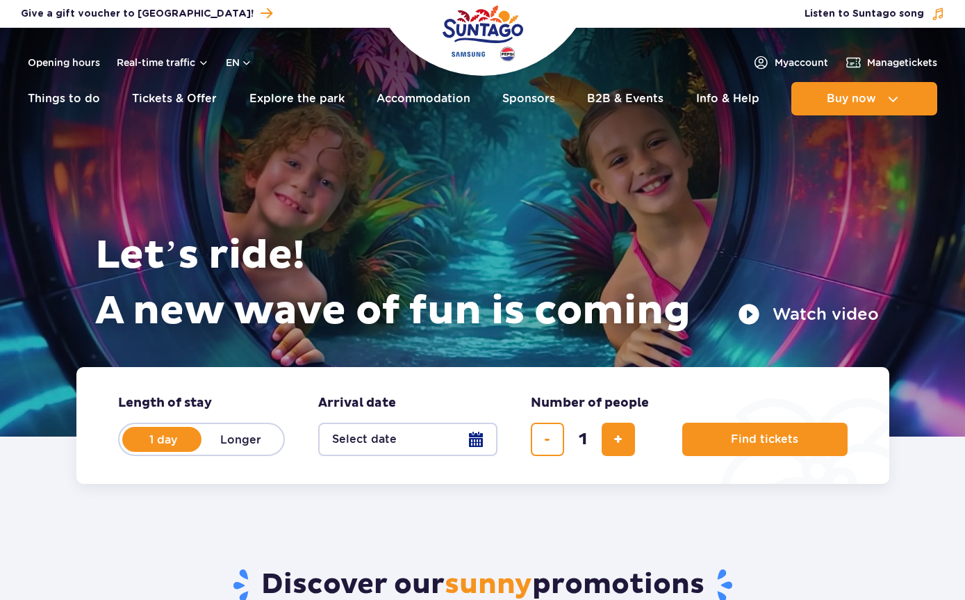  Describe the element at coordinates (801, 63) in the screenshot. I see `span: My account` at that location.